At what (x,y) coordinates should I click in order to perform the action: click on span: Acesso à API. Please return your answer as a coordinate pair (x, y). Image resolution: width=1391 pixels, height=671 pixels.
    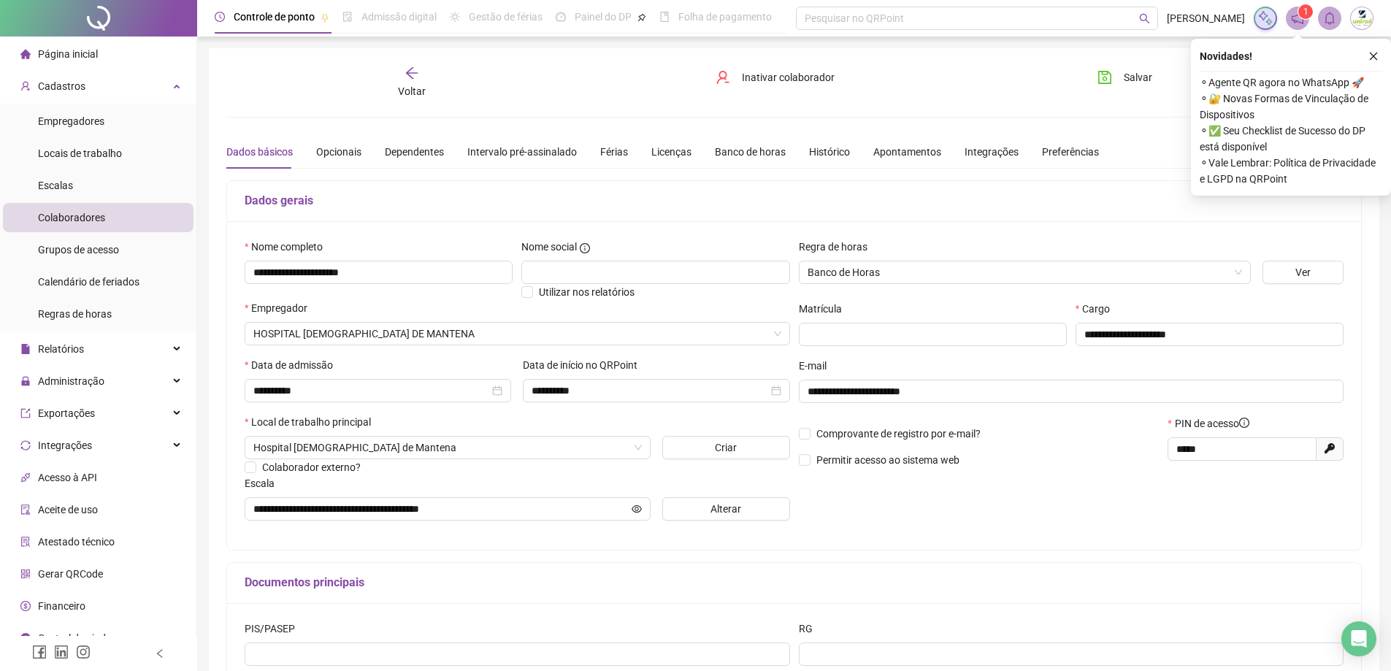
    Looking at the image, I should click on (67, 477).